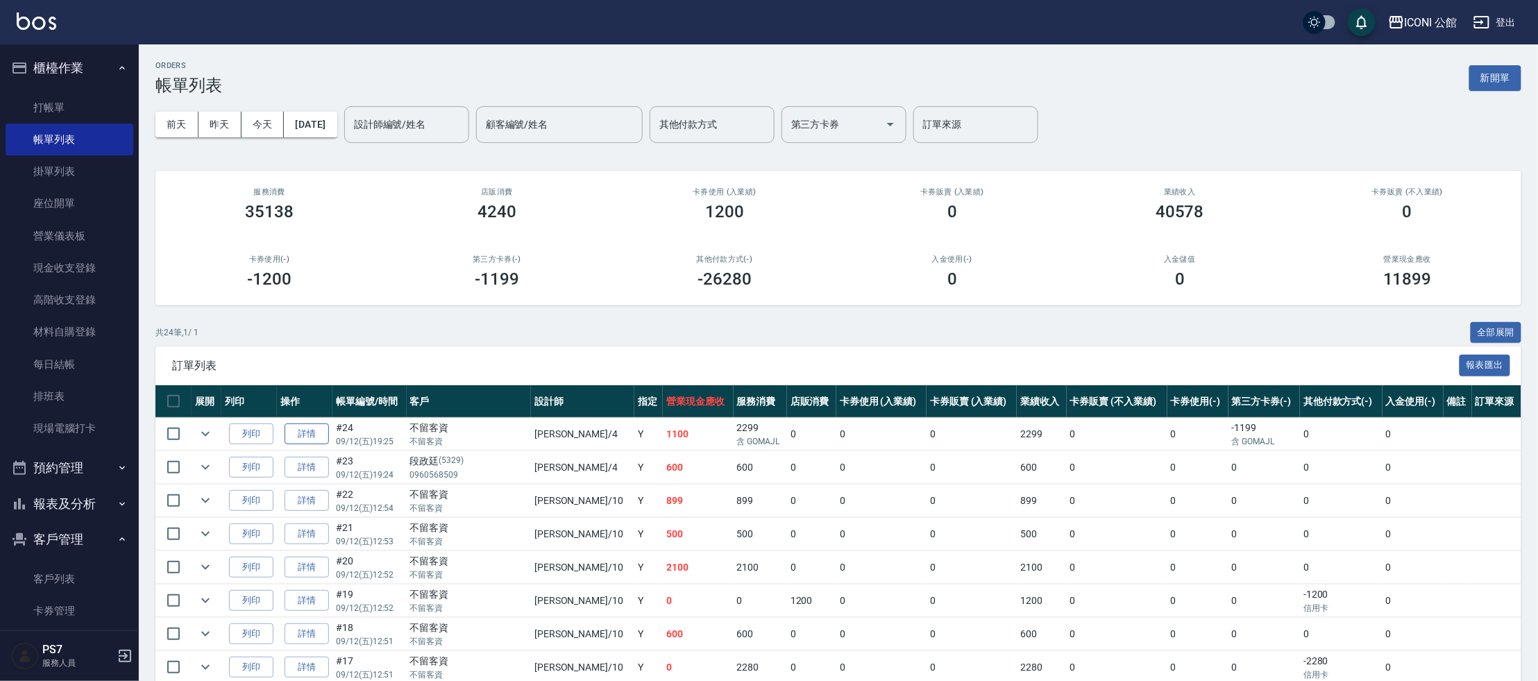  I want to click on a: 新開單, so click(1495, 77).